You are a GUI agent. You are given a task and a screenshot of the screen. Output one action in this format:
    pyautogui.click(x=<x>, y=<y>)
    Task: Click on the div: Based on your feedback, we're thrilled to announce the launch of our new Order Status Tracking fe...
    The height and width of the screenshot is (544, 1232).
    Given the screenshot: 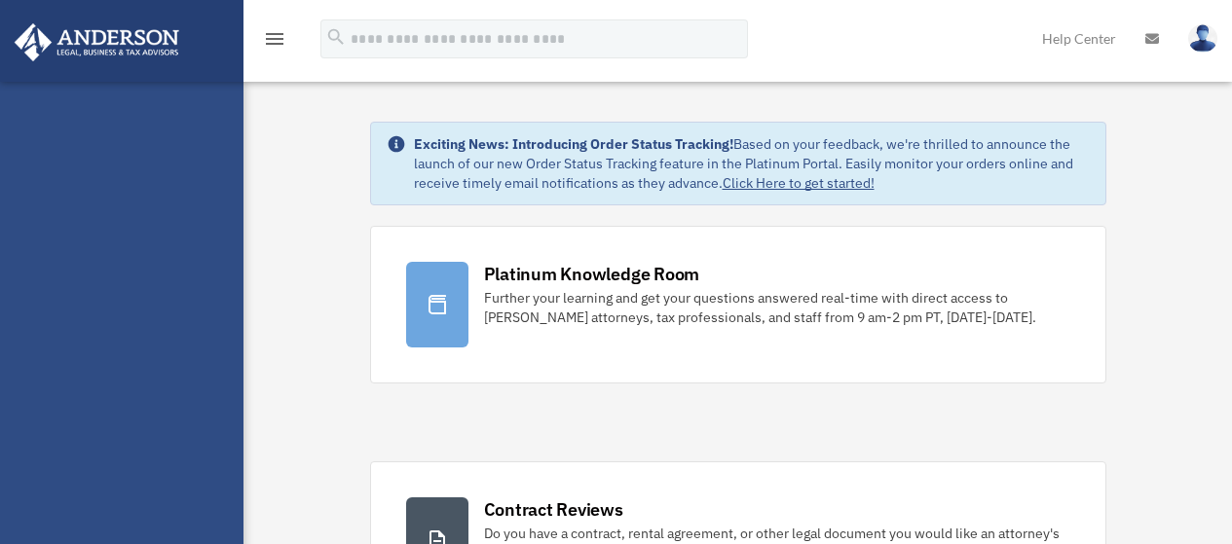 What is the action you would take?
    pyautogui.click(x=752, y=164)
    